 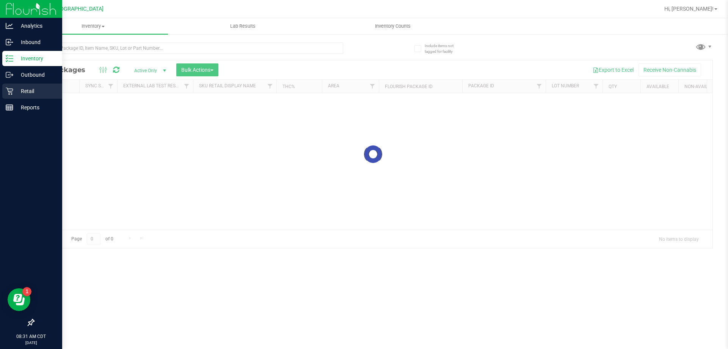 What do you see at coordinates (31, 336) in the screenshot?
I see `p: 08:31 AM CDT` at bounding box center [31, 336].